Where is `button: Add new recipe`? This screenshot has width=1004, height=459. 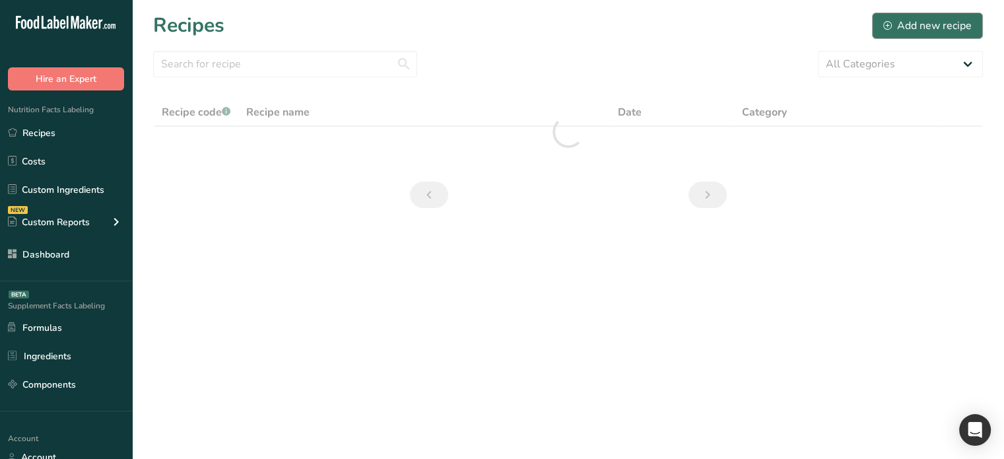 button: Add new recipe is located at coordinates (928, 26).